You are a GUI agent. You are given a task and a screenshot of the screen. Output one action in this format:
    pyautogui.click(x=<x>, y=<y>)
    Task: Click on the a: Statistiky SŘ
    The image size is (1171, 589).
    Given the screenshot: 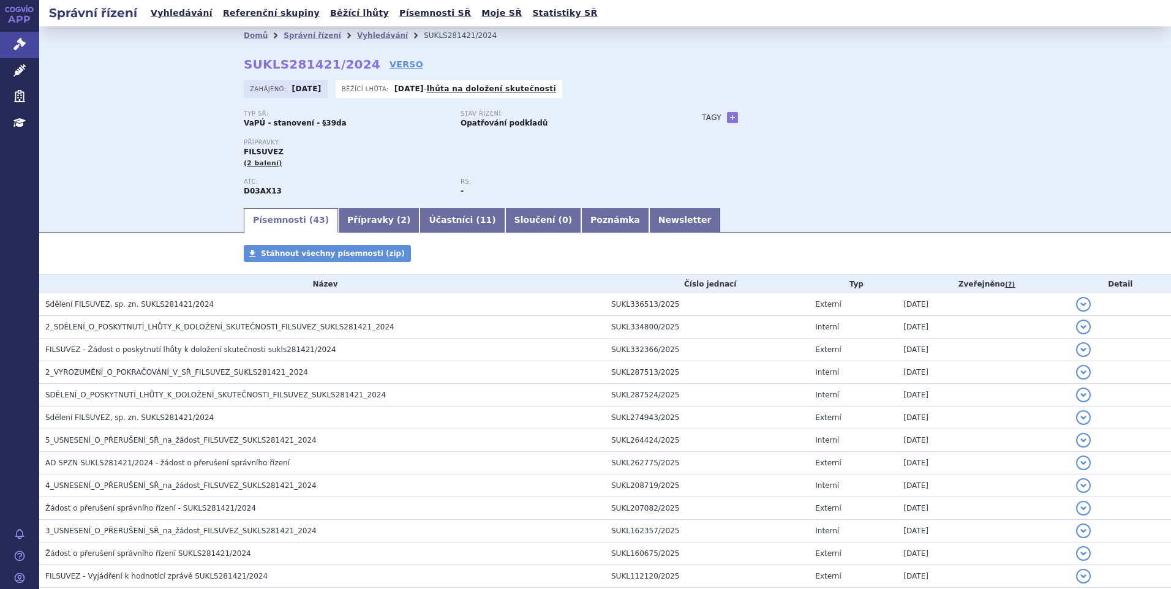 What is the action you would take?
    pyautogui.click(x=564, y=13)
    